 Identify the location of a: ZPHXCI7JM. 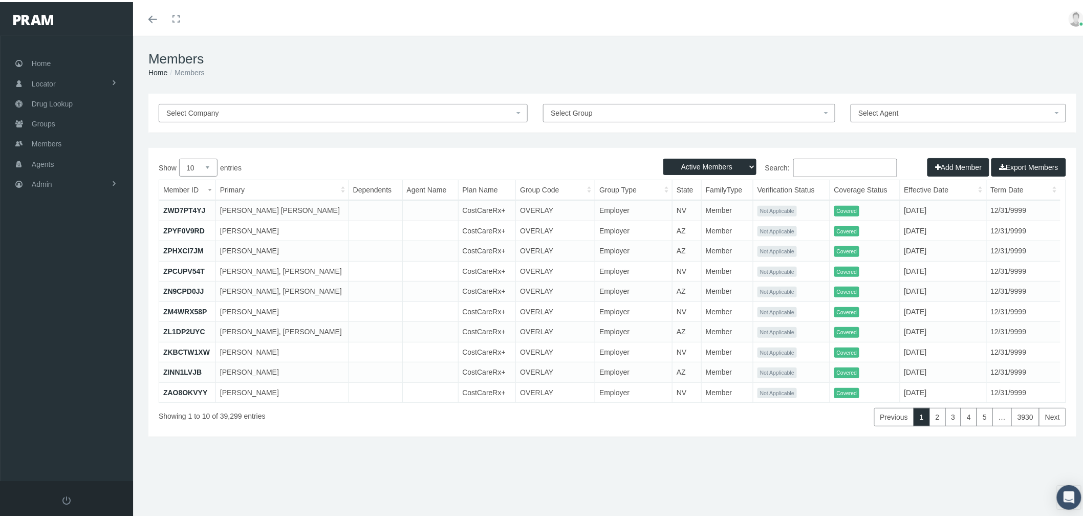
(183, 249).